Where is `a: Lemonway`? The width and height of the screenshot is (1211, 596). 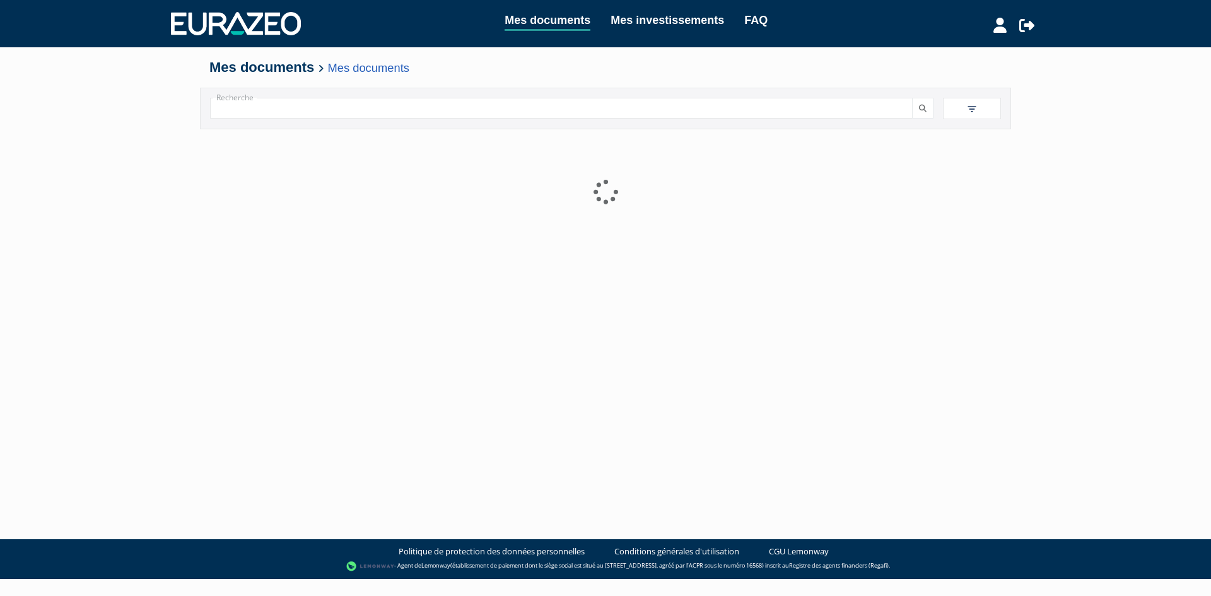 a: Lemonway is located at coordinates (436, 566).